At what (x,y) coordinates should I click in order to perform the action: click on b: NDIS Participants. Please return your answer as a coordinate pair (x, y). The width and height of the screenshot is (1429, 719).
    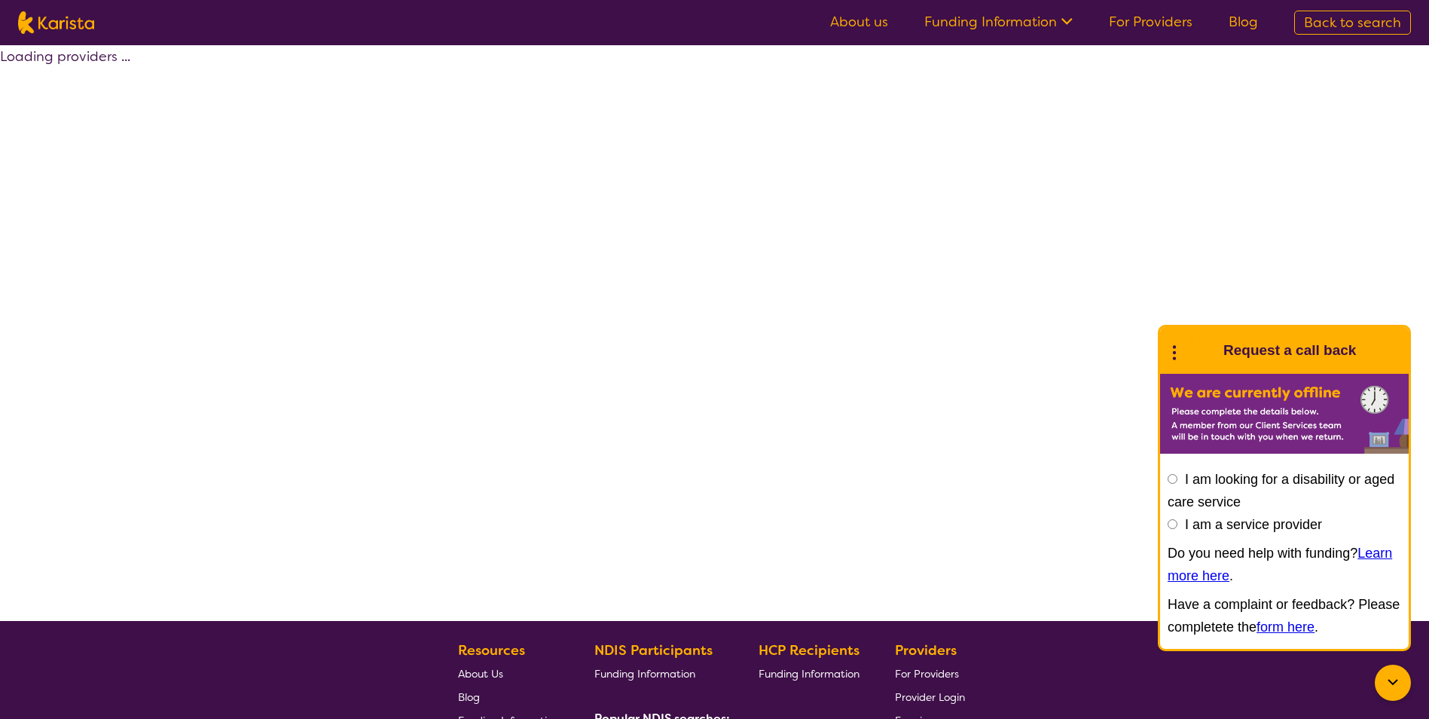
    Looking at the image, I should click on (653, 650).